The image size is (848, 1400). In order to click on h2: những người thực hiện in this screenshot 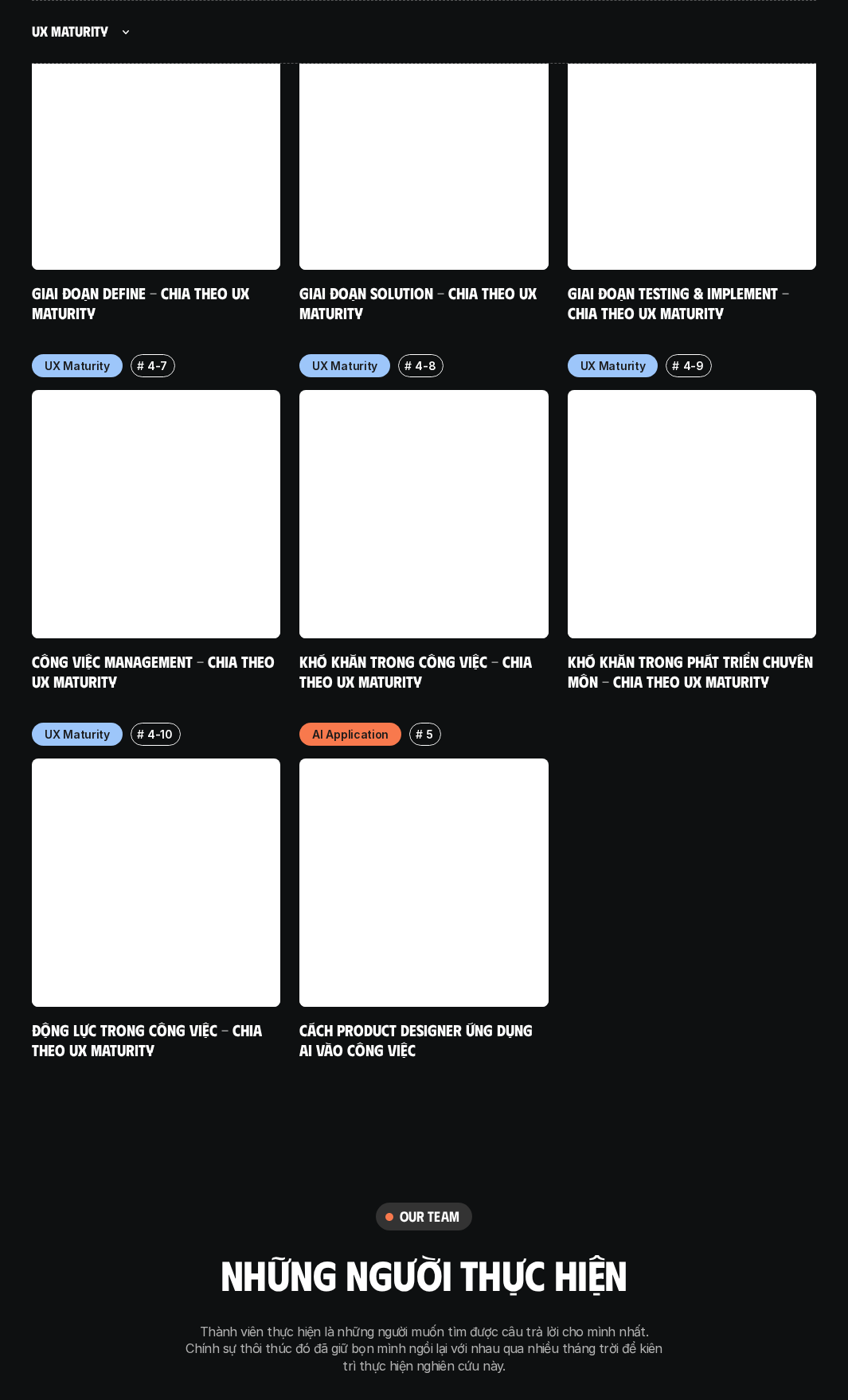, I will do `click(424, 1274)`.